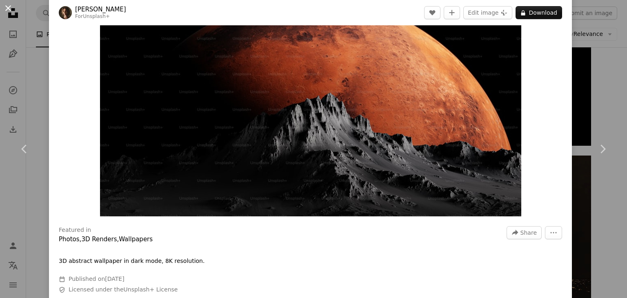 The image size is (627, 298). Describe the element at coordinates (65, 13) in the screenshot. I see `a: Go to Alex Shuper's profile` at that location.